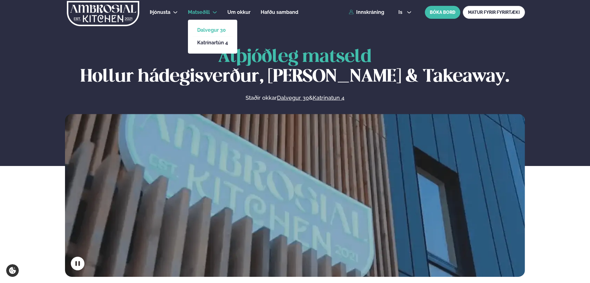 This screenshot has width=590, height=283. Describe the element at coordinates (366, 12) in the screenshot. I see `a: Innskráning` at that location.